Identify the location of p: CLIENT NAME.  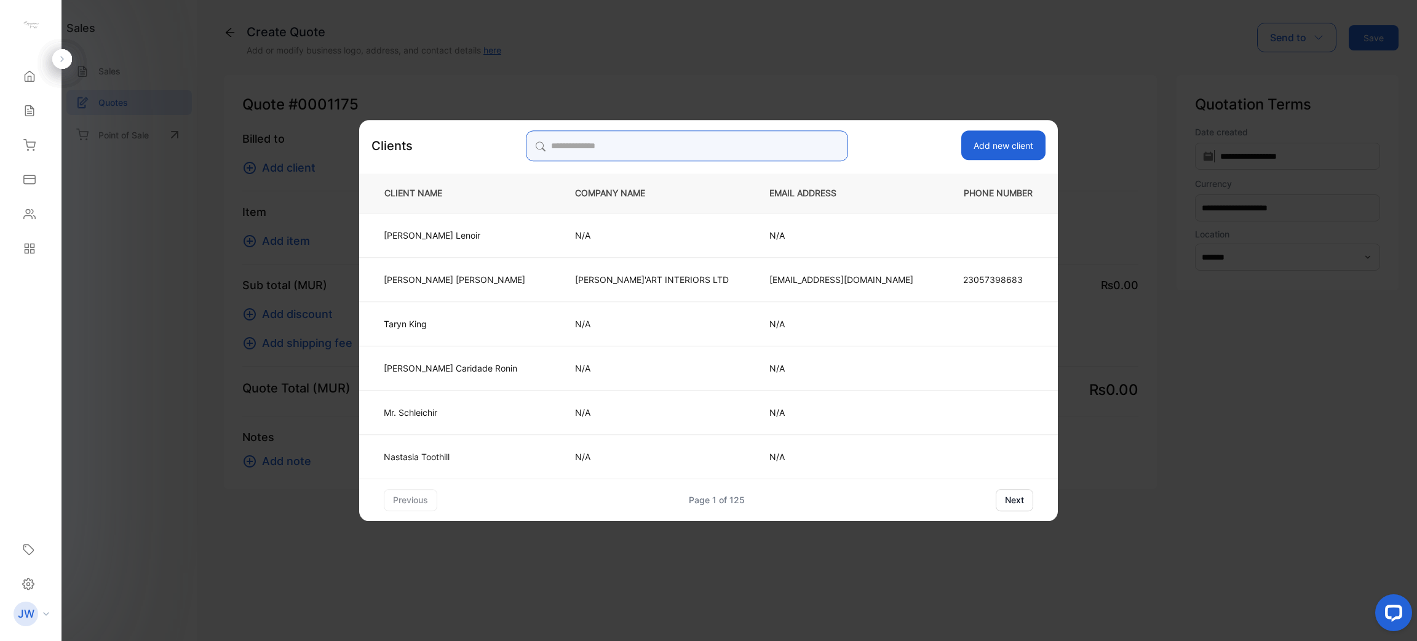
(457, 193).